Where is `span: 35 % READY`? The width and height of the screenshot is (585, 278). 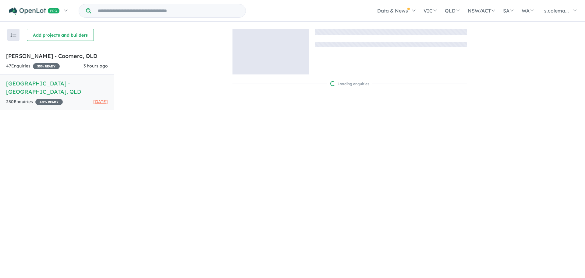
span: 35 % READY is located at coordinates (46, 66).